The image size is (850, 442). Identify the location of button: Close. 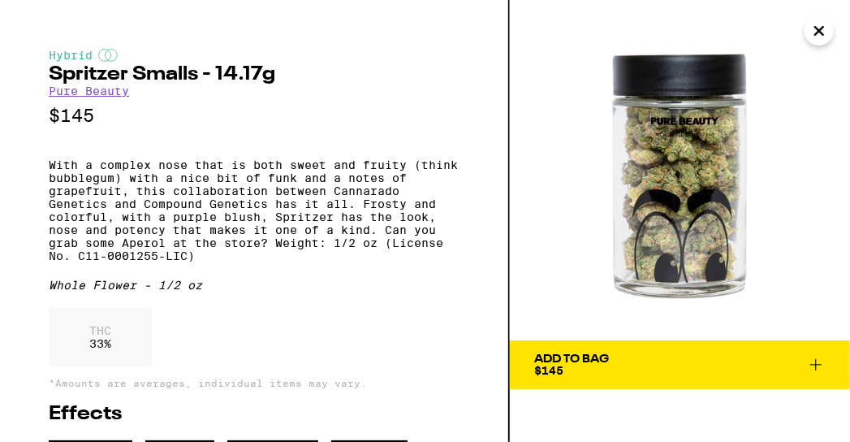
(819, 31).